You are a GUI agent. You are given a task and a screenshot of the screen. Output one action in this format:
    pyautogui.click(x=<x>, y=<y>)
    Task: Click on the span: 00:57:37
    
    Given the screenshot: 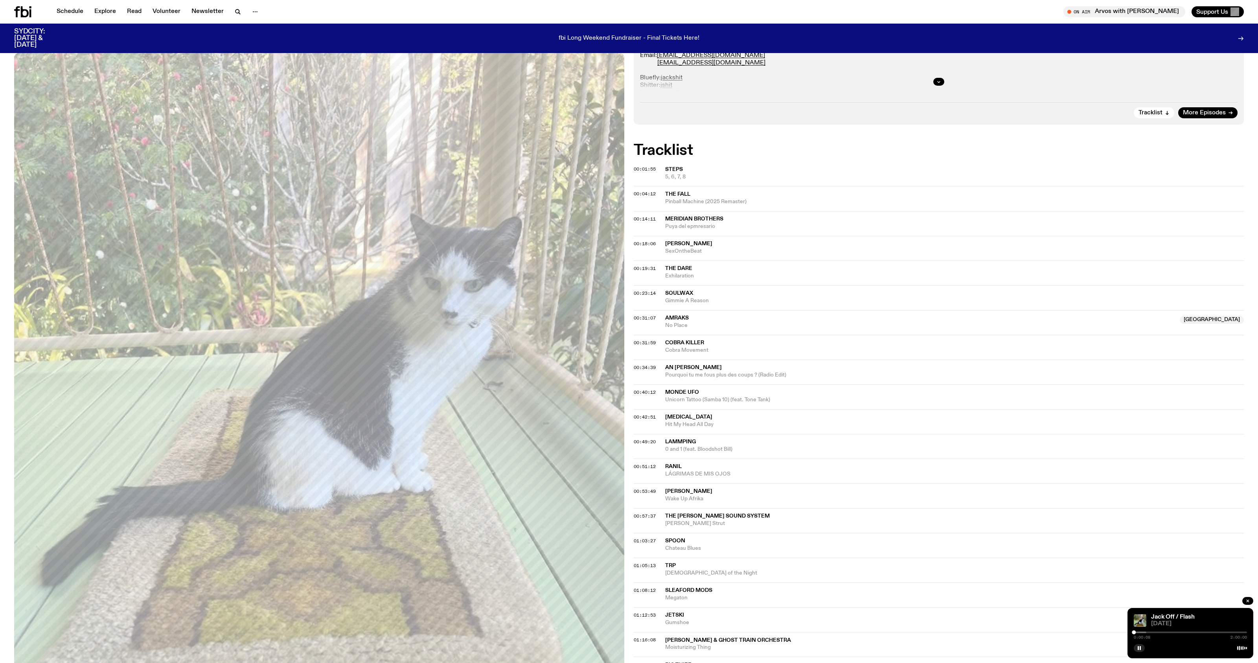 What is the action you would take?
    pyautogui.click(x=645, y=516)
    